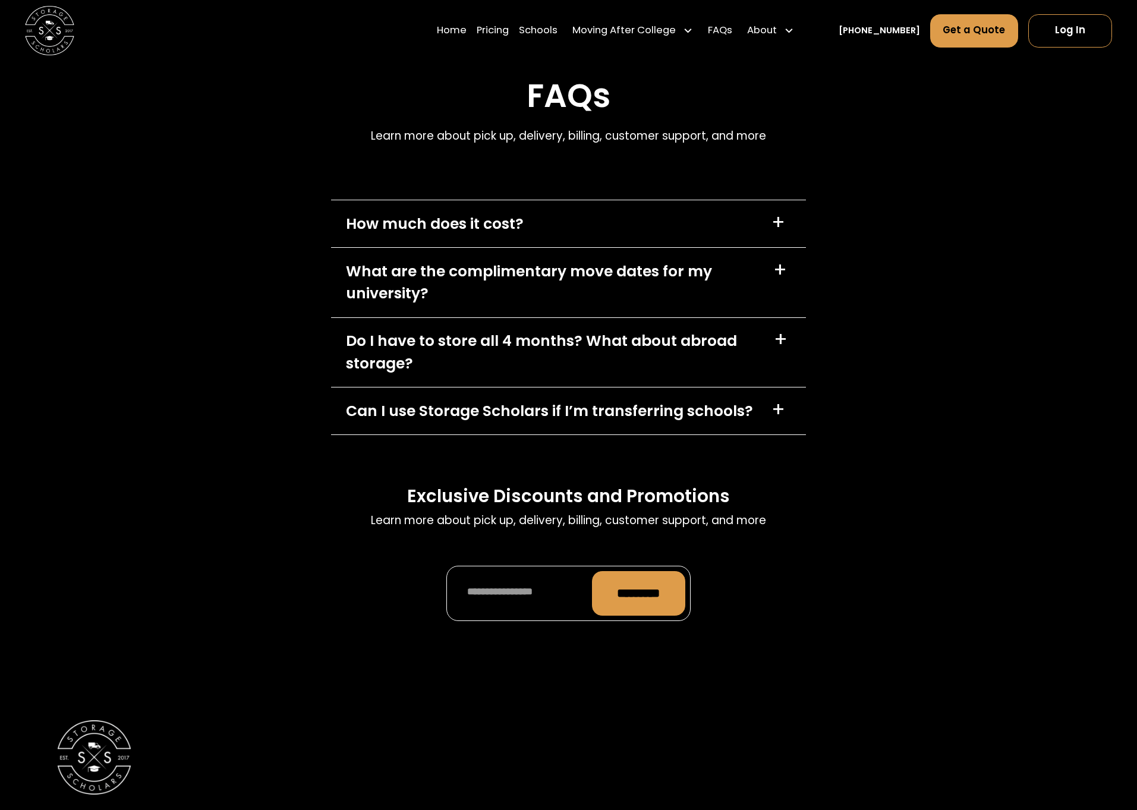 The width and height of the screenshot is (1137, 810). What do you see at coordinates (549, 411) in the screenshot?
I see `div: Can I use Storage Scholars if I’m transferring schools?` at bounding box center [549, 411].